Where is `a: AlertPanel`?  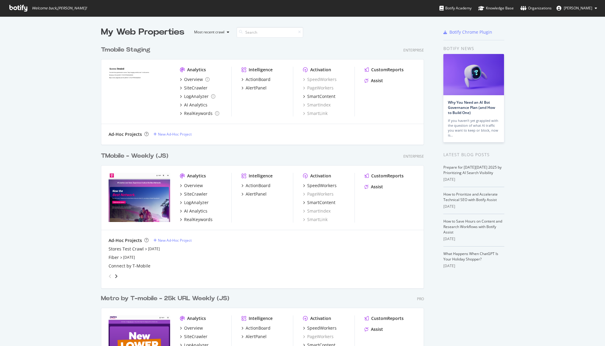
a: AlertPanel is located at coordinates (254, 337).